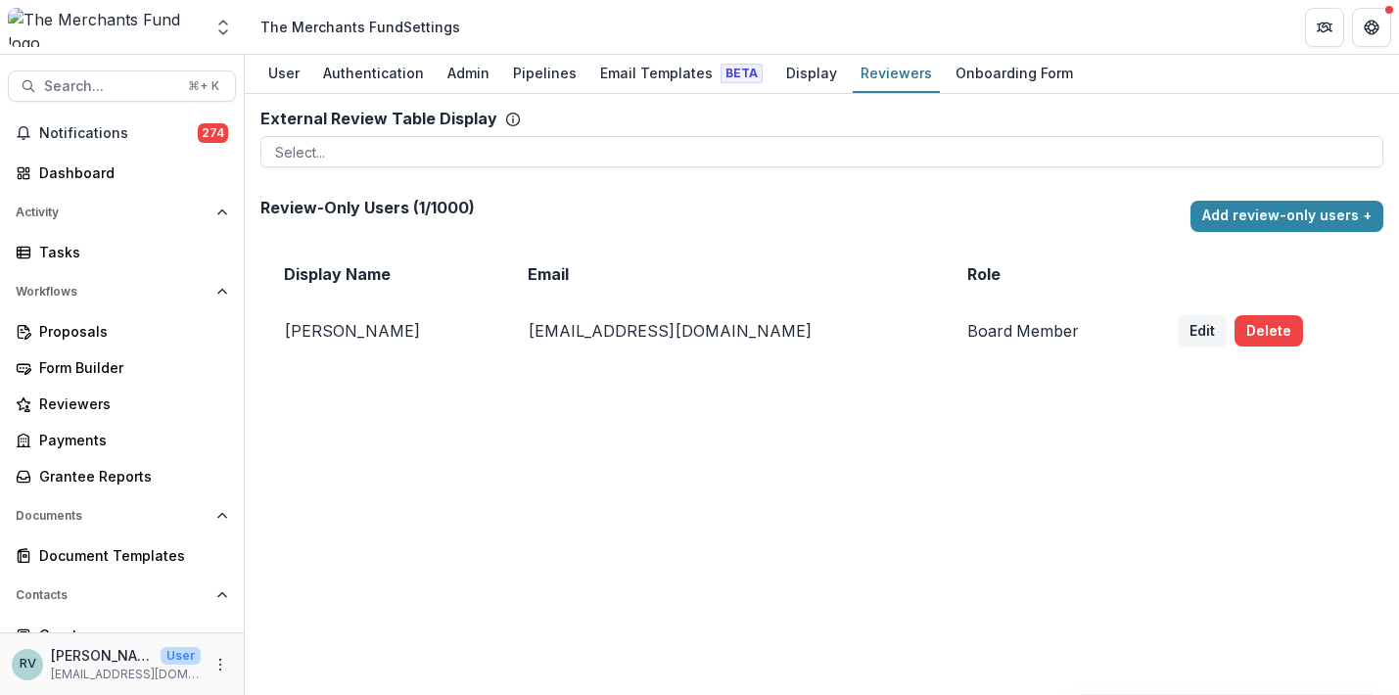 The height and width of the screenshot is (695, 1399). What do you see at coordinates (121, 172) in the screenshot?
I see `a: Dashboard` at bounding box center [121, 172].